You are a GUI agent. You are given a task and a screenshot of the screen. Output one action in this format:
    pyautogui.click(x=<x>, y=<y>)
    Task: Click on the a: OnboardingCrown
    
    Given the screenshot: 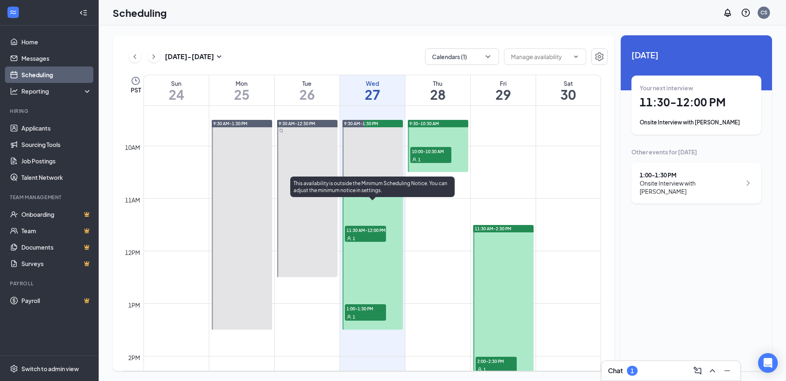 What is the action you would take?
    pyautogui.click(x=56, y=214)
    